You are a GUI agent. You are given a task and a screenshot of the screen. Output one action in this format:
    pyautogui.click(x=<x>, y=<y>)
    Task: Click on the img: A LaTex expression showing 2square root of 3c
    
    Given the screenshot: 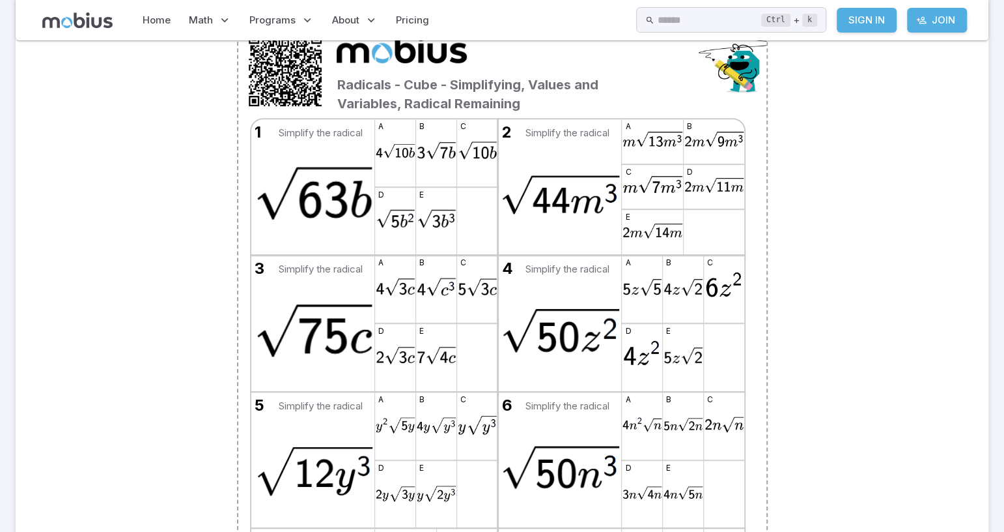 What is the action you would take?
    pyautogui.click(x=395, y=357)
    